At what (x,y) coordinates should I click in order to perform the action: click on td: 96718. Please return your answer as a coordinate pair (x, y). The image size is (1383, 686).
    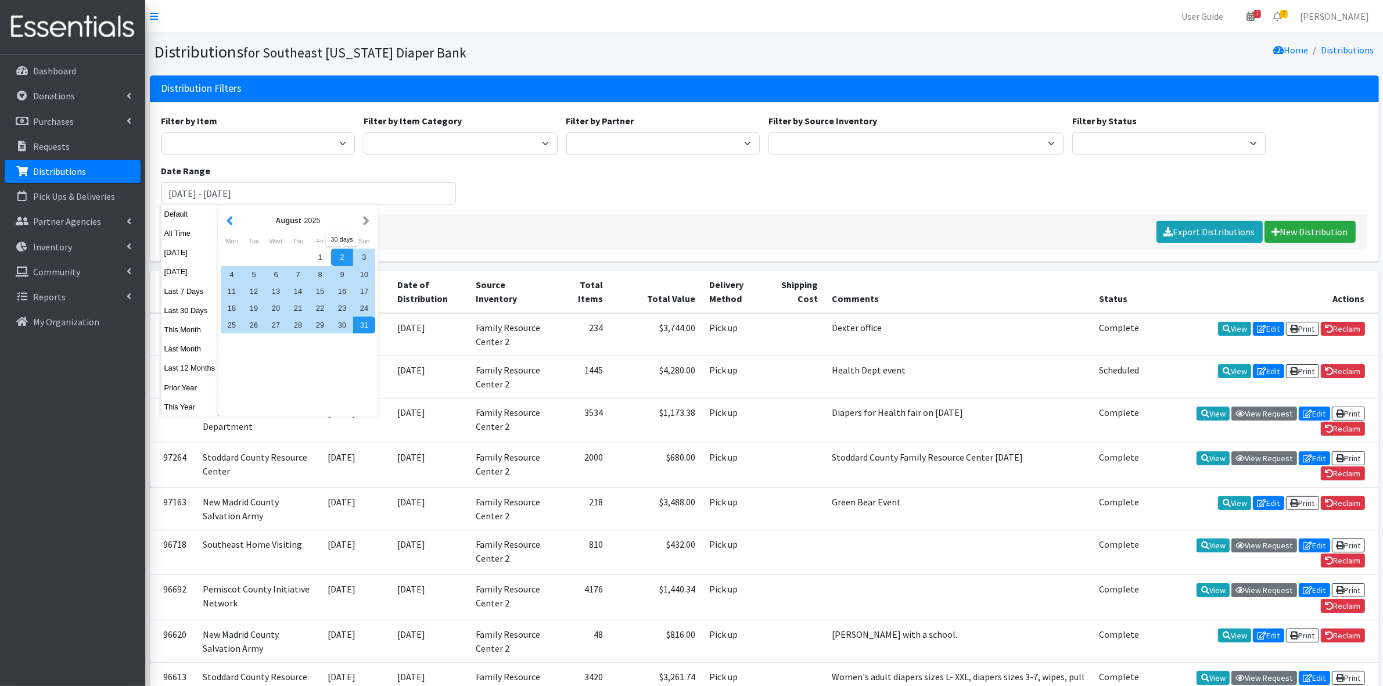
    Looking at the image, I should click on (173, 552).